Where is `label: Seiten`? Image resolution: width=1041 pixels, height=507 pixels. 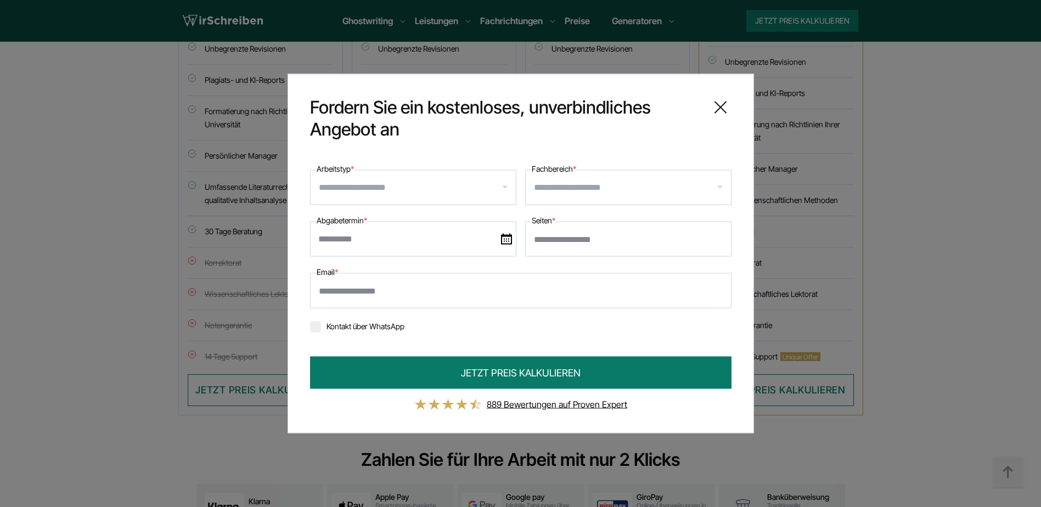 label: Seiten is located at coordinates (543, 221).